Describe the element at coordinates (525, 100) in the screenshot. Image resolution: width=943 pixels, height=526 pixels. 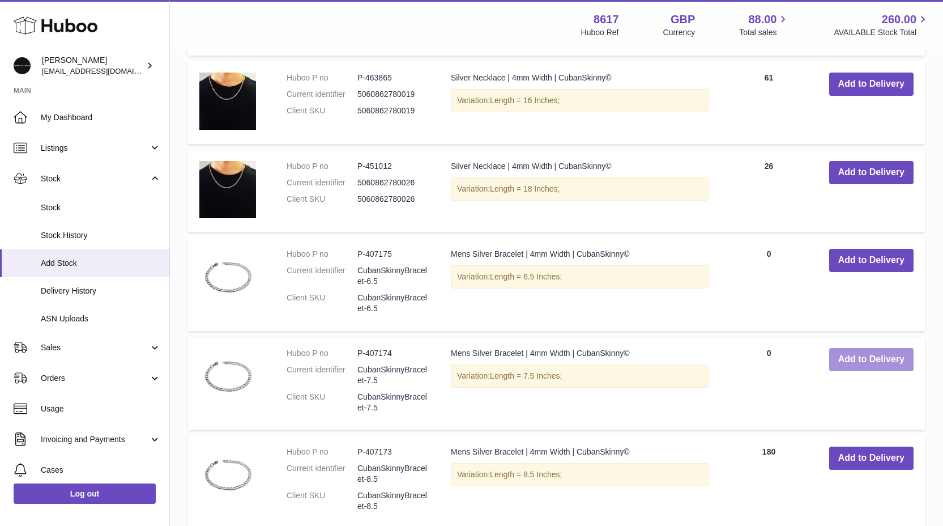
I see `span: Length = 16 Inches;` at that location.